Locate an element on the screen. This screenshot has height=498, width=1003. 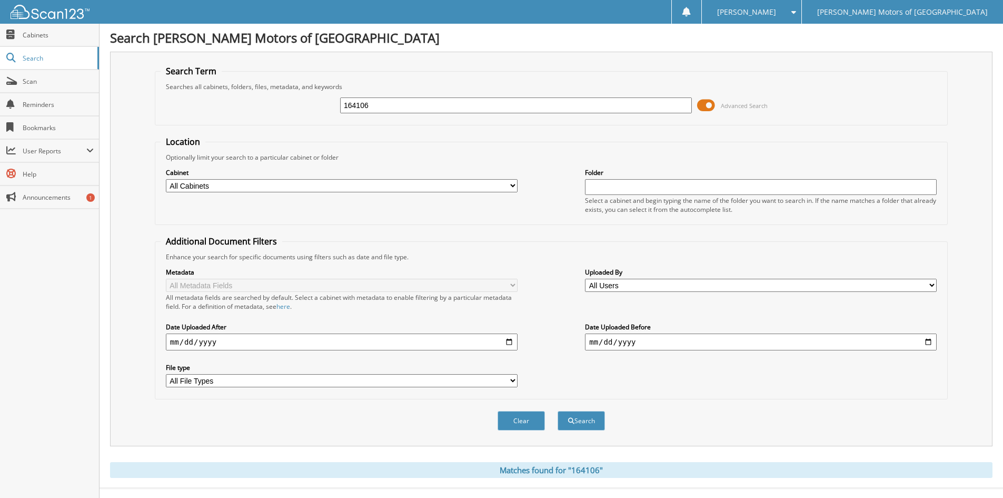
span: Scan is located at coordinates (58, 81).